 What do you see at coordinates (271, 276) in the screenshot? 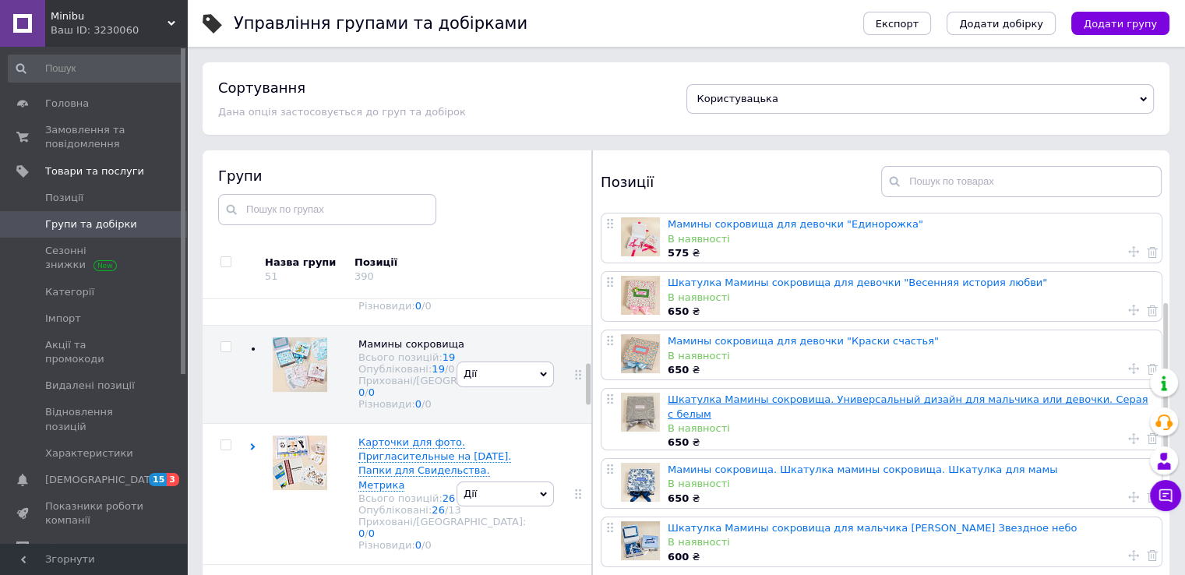
I see `div: 51` at bounding box center [271, 276].